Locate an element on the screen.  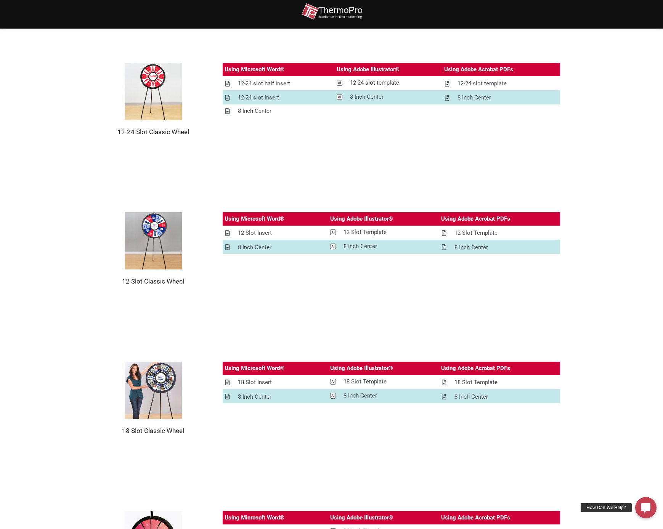
a: How Can We Help? is located at coordinates (646, 508).